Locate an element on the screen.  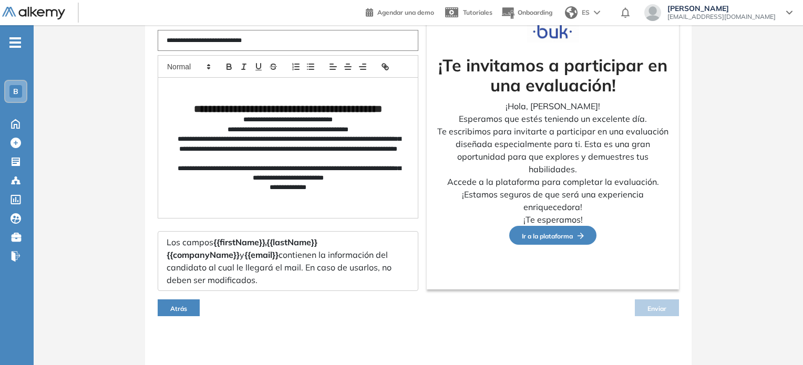
p: Accede a la plataforma para completar la evaluación. ¡Estamos seguros de que será una experiencia... is located at coordinates (553, 194).